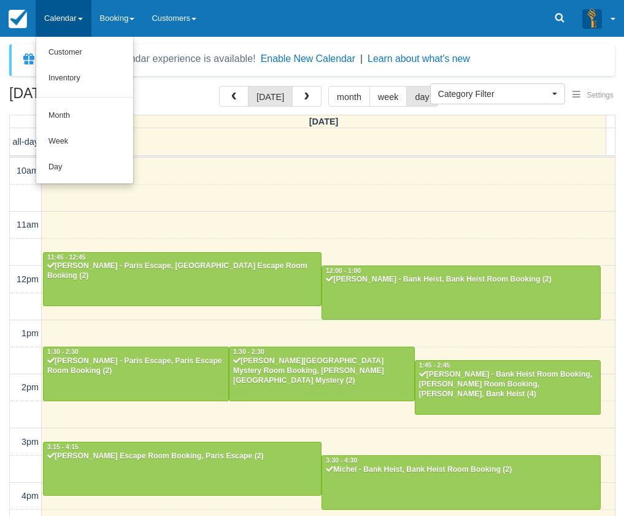 Image resolution: width=624 pixels, height=516 pixels. Describe the element at coordinates (349, 96) in the screenshot. I see `button: month` at that location.